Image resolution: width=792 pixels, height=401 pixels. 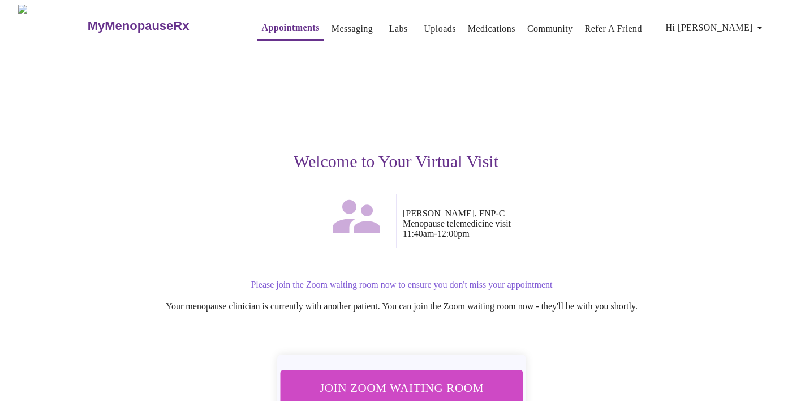 I want to click on a: Appointments, so click(x=290, y=28).